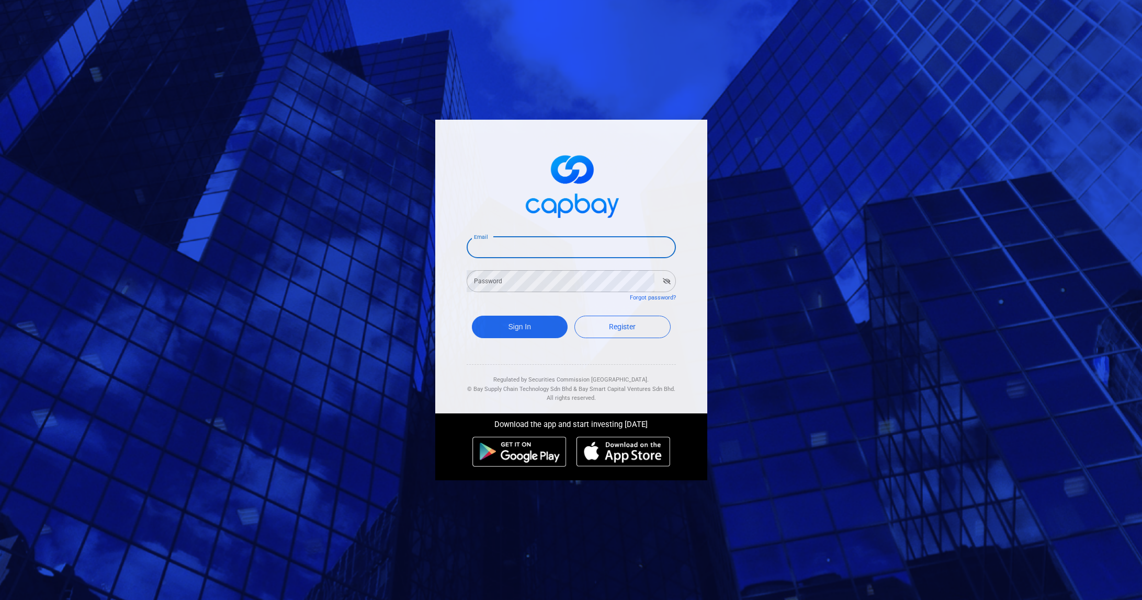  I want to click on span: Bay Smart Capital Ventures Sdn Bhd., so click(626, 389).